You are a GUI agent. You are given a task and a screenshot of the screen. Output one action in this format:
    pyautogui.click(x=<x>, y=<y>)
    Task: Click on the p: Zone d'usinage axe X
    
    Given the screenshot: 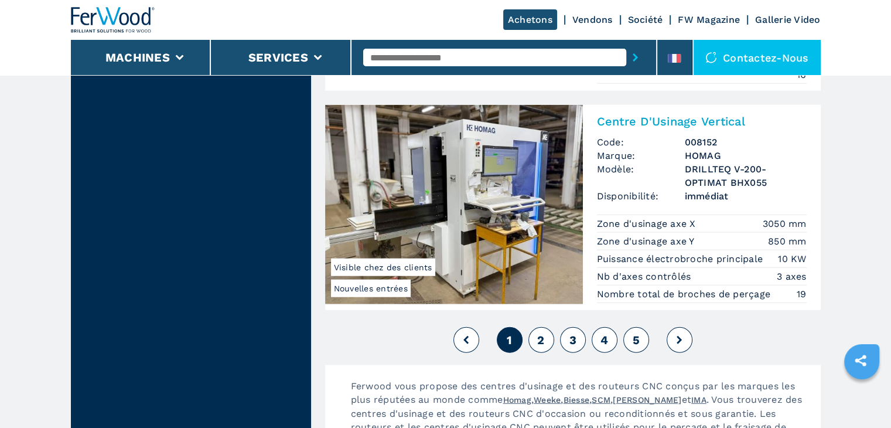 What is the action you would take?
    pyautogui.click(x=648, y=224)
    